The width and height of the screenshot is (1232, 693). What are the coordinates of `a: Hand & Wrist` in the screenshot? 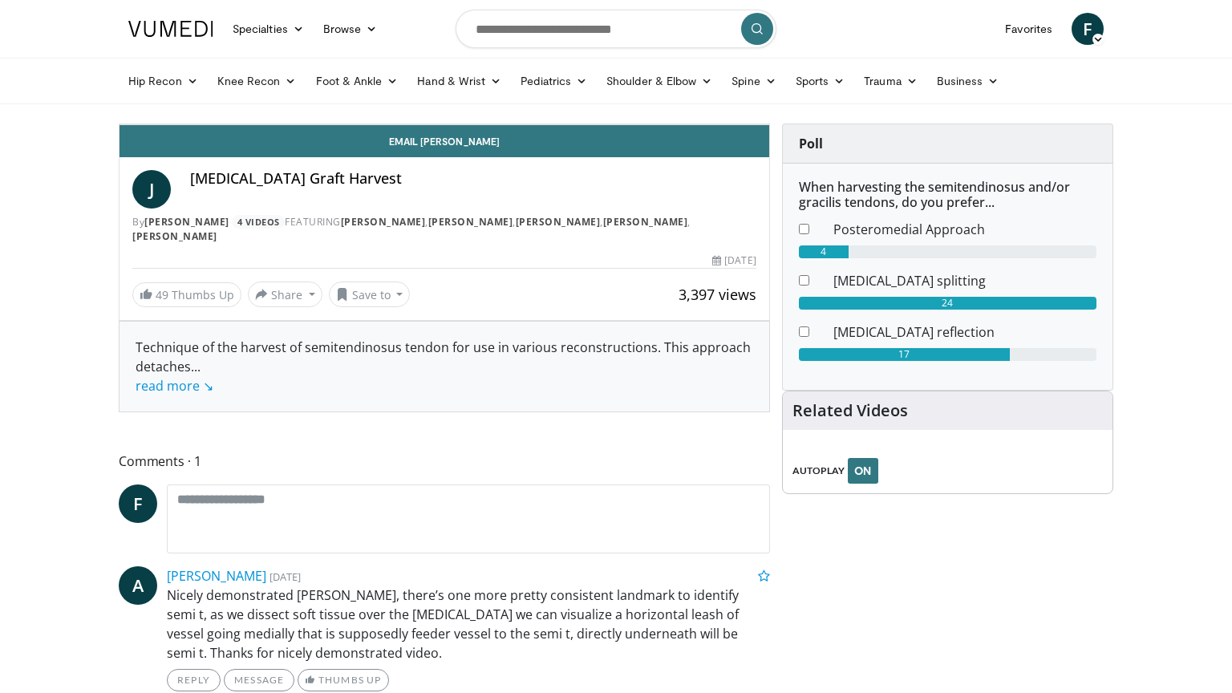 It's located at (459, 81).